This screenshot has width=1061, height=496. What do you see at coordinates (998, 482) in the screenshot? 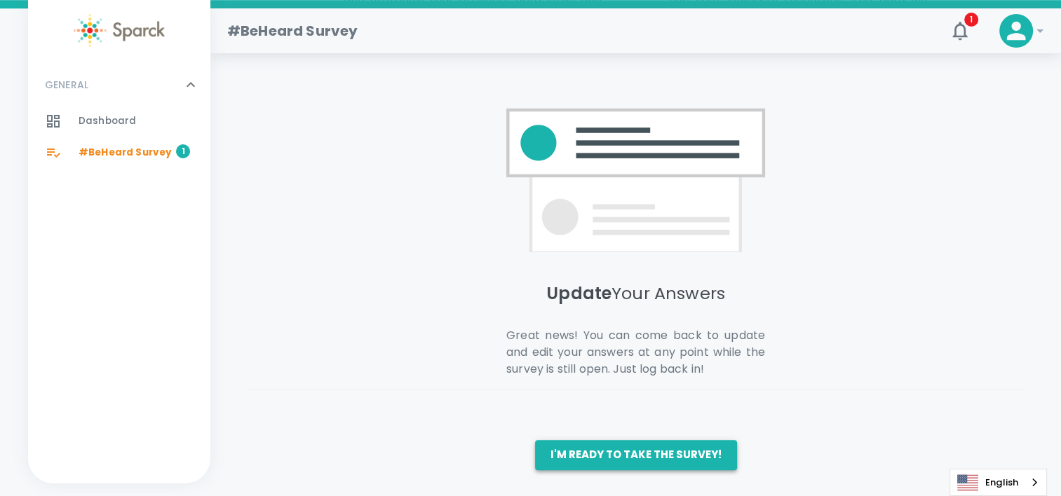
I see `div: Language` at bounding box center [998, 482].